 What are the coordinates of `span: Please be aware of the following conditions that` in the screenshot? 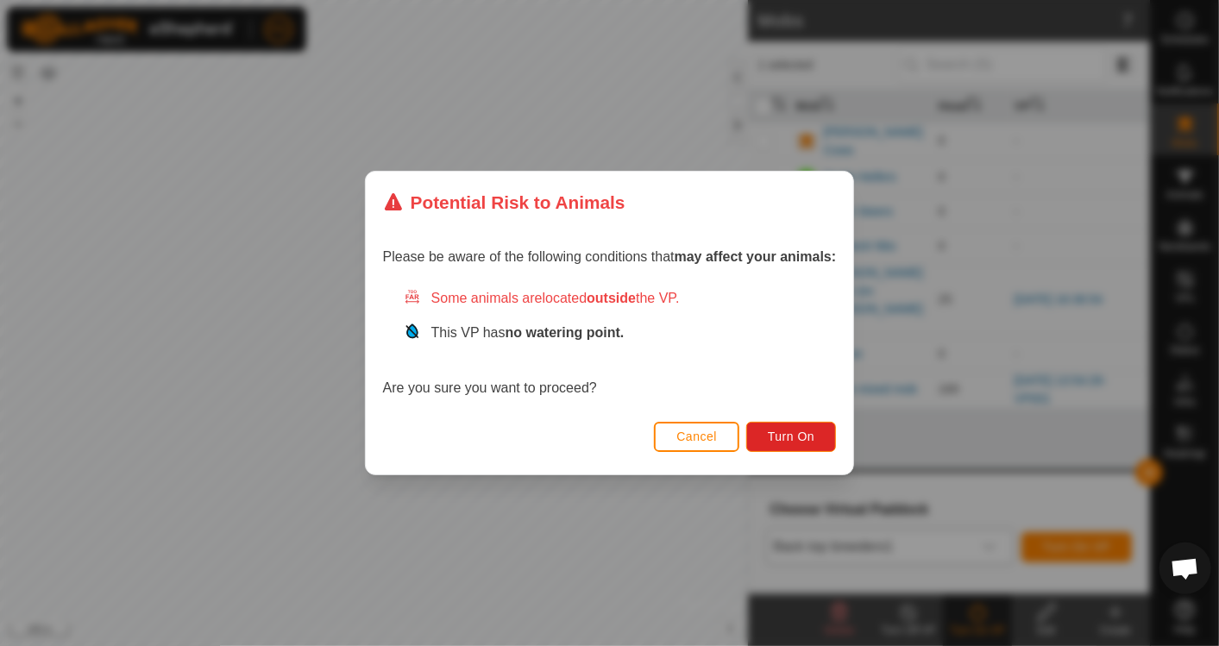 It's located at (610, 256).